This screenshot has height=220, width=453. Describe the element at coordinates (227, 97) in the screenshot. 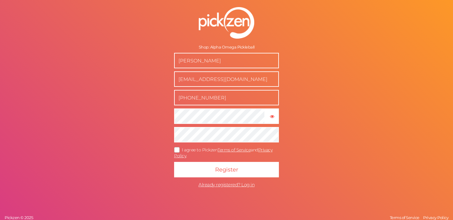

I see `input: Phone` at that location.